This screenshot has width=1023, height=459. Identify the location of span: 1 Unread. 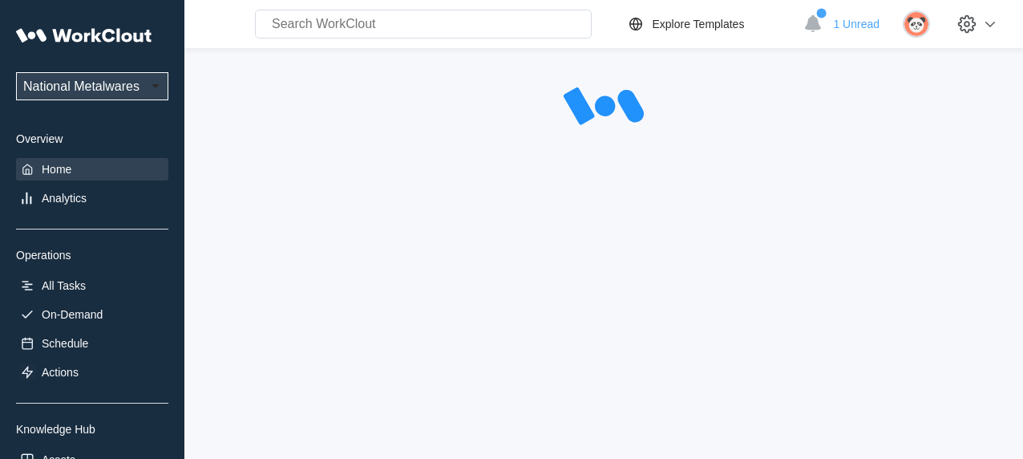
(856, 24).